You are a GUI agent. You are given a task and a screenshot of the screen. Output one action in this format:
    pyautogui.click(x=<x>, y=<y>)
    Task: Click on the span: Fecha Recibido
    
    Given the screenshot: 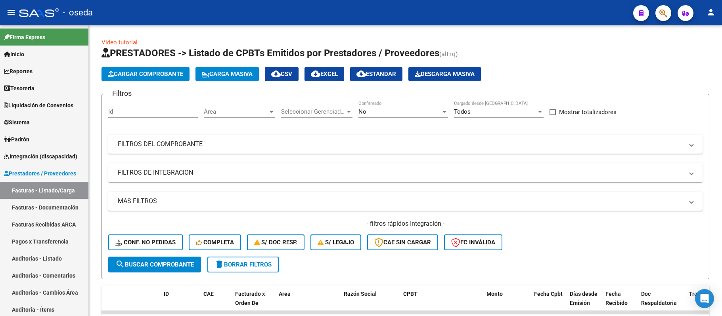 What is the action you would take?
    pyautogui.click(x=617, y=299)
    